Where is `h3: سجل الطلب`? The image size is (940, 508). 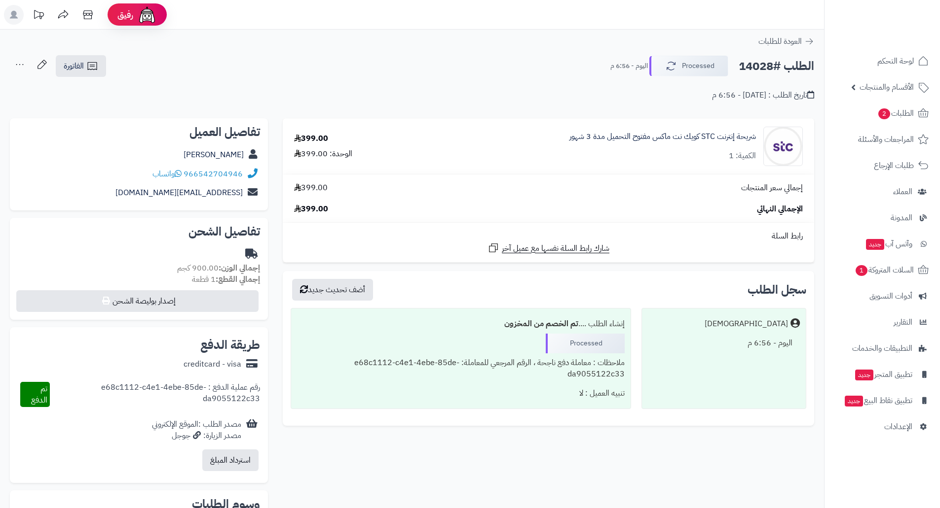
h3: سجل الطلب is located at coordinates (776, 290).